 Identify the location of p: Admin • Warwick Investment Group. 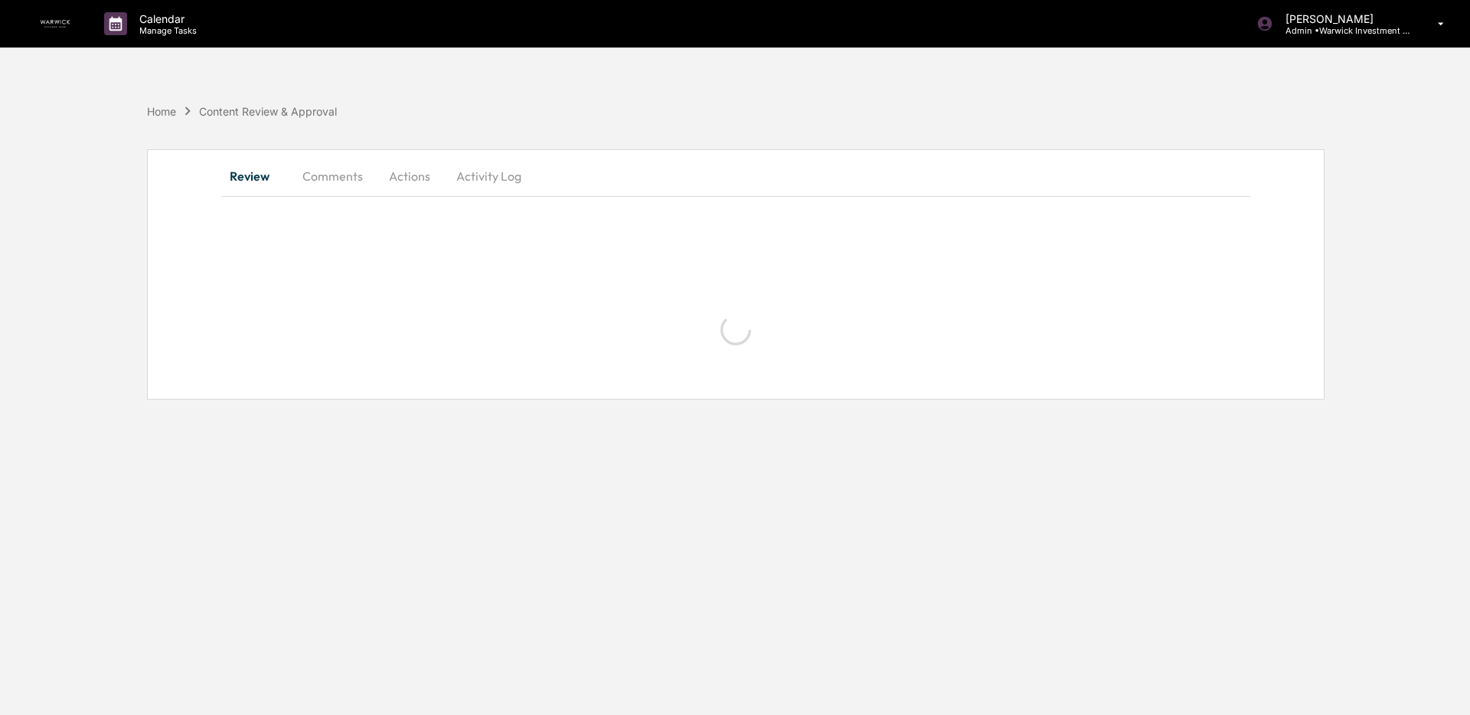
(1344, 31).